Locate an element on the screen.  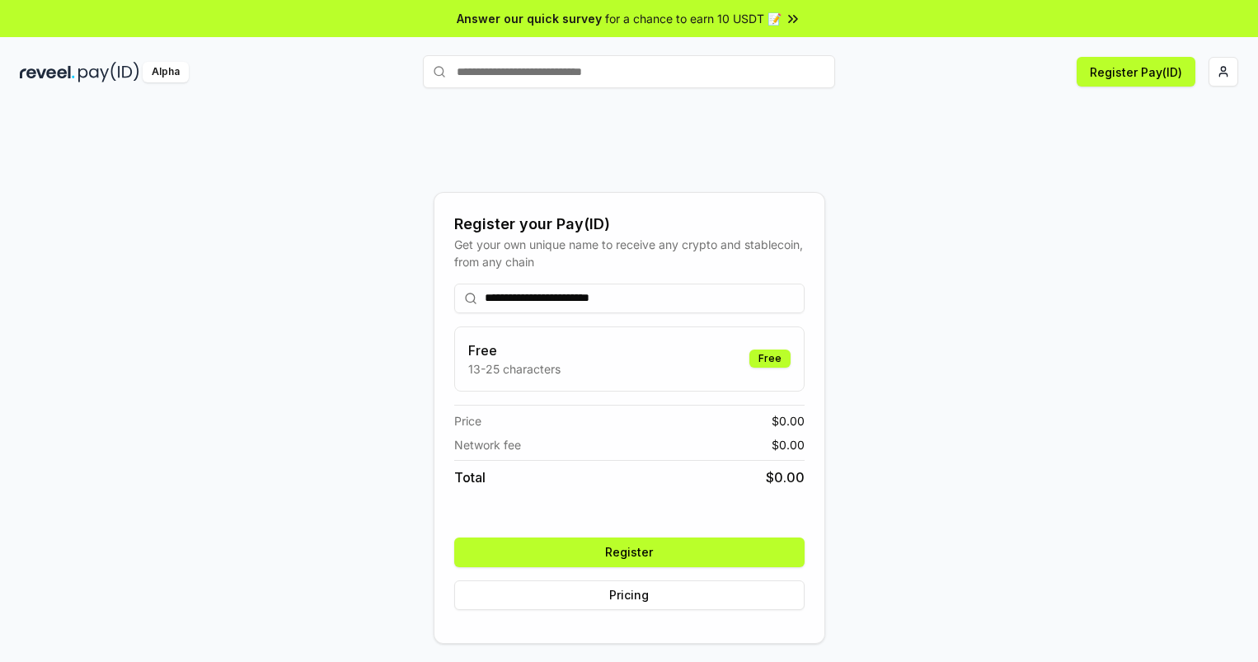
div: Free is located at coordinates (770, 359).